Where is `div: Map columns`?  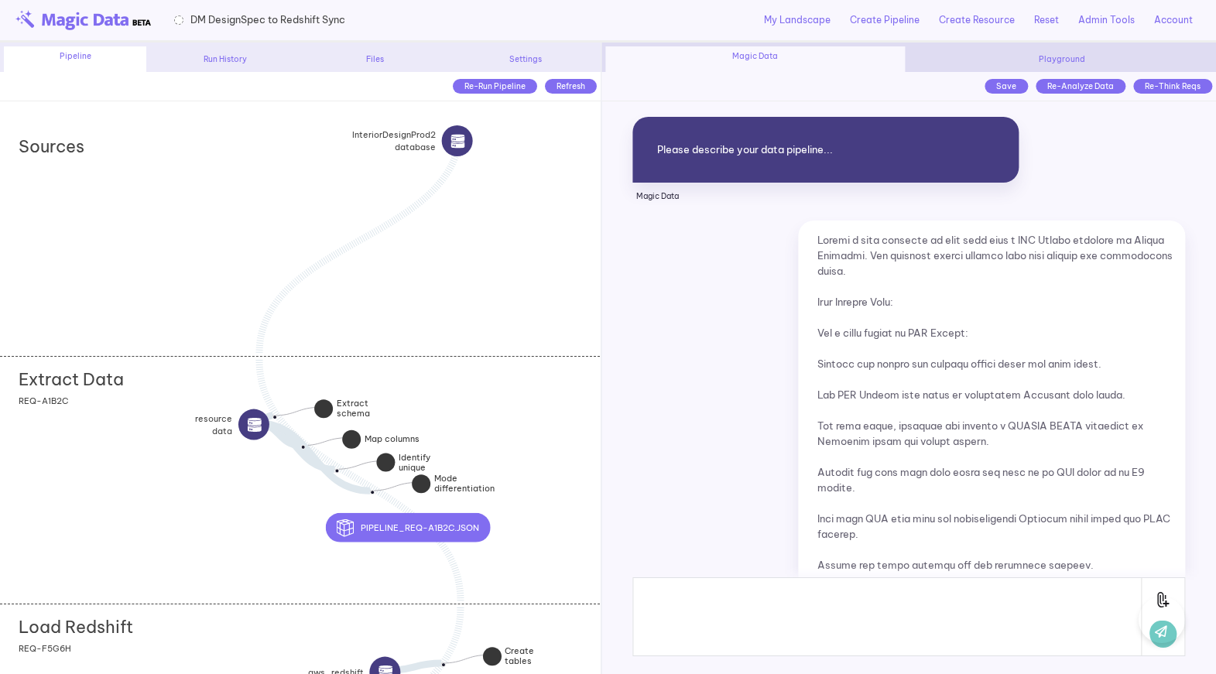
div: Map columns is located at coordinates (342, 454).